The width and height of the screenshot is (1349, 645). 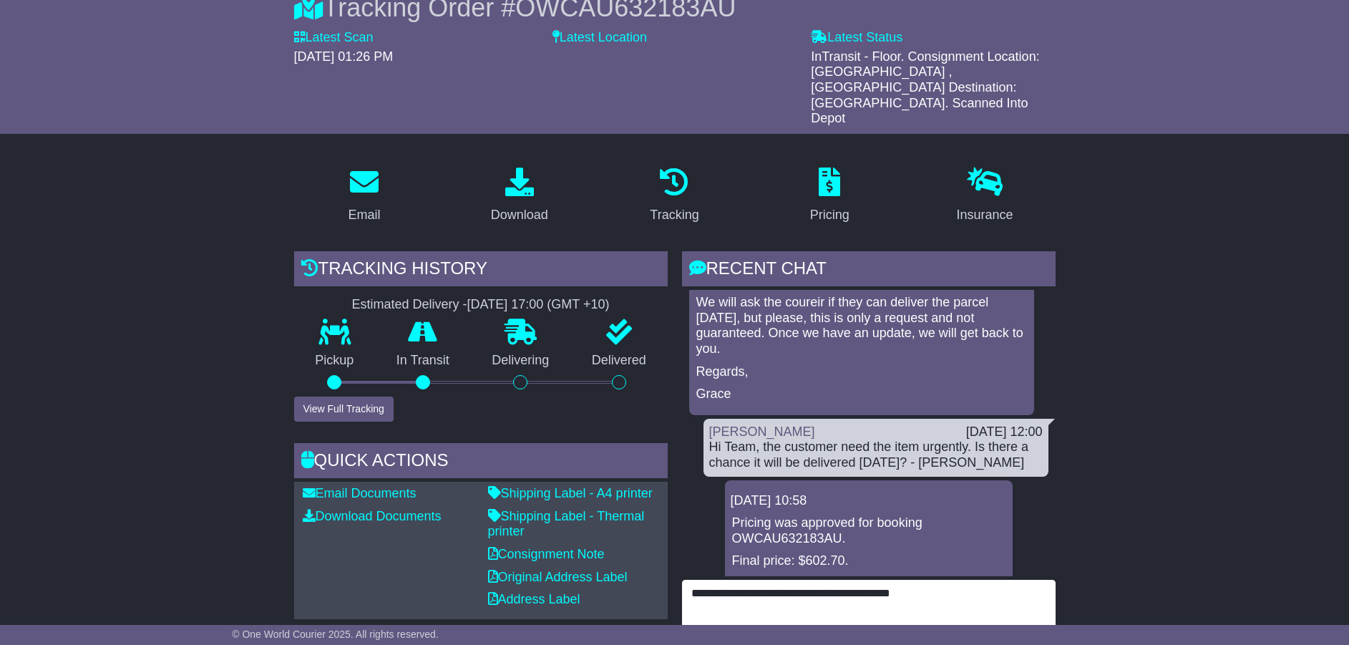 I want to click on div: Insurance, so click(x=984, y=215).